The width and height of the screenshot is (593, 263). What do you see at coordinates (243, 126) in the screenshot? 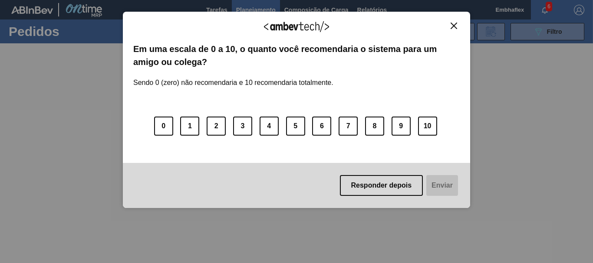
I see `button: 3` at bounding box center [243, 126].